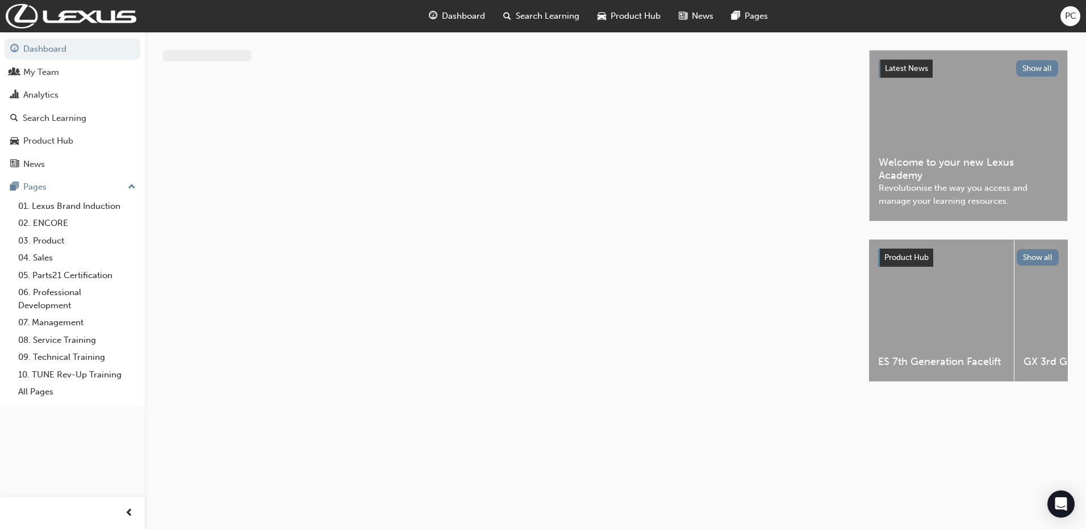 Image resolution: width=1086 pixels, height=529 pixels. I want to click on a: 10. TUNE Rev-Up Training, so click(77, 375).